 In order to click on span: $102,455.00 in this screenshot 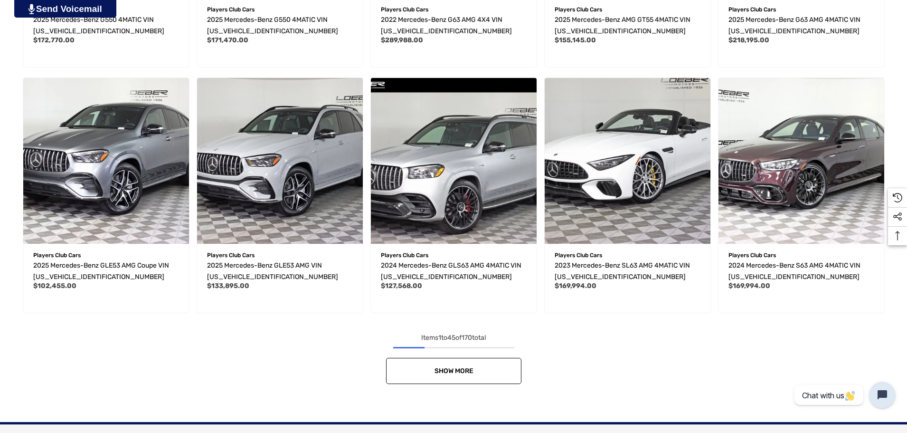, I will do `click(55, 285)`.